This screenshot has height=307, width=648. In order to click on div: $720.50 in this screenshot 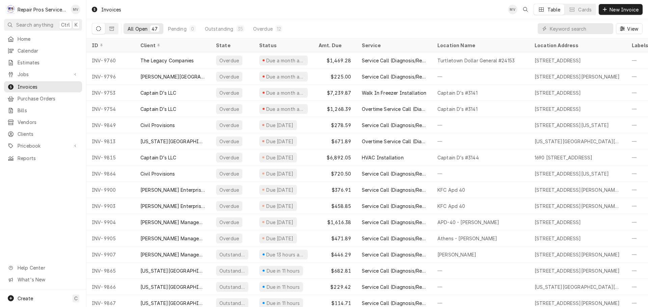, I will do `click(335, 174)`.